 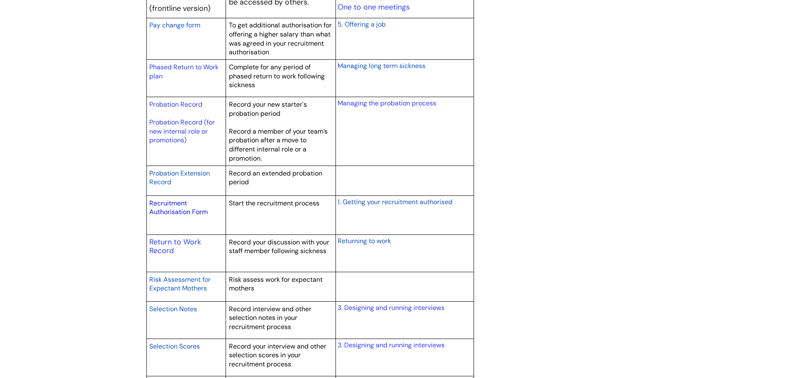 What do you see at coordinates (274, 203) in the screenshot?
I see `span: Start the recruitment process` at bounding box center [274, 203].